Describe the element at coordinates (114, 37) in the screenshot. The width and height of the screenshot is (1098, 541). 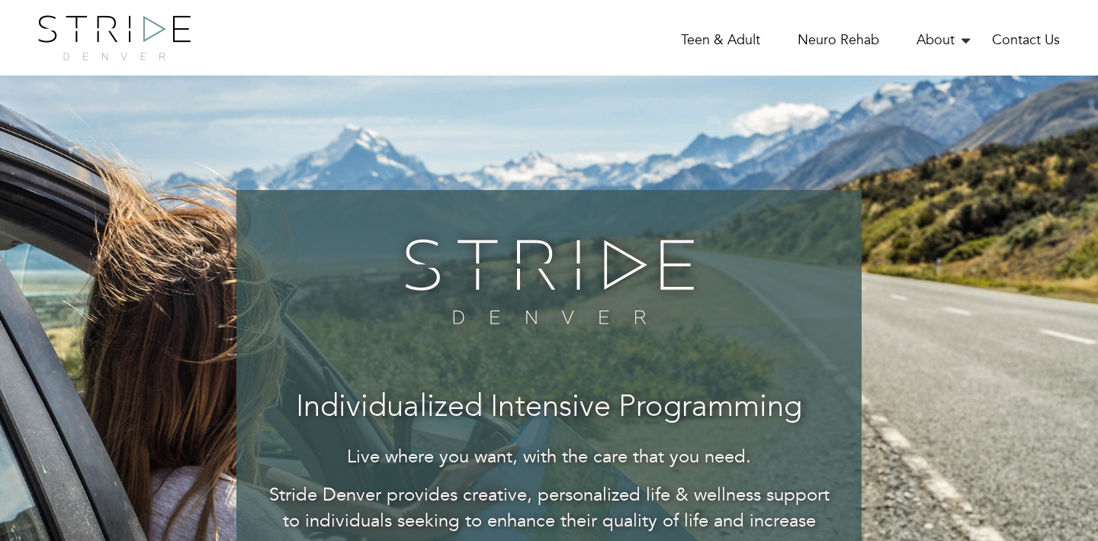
I see `img: logo.png` at that location.